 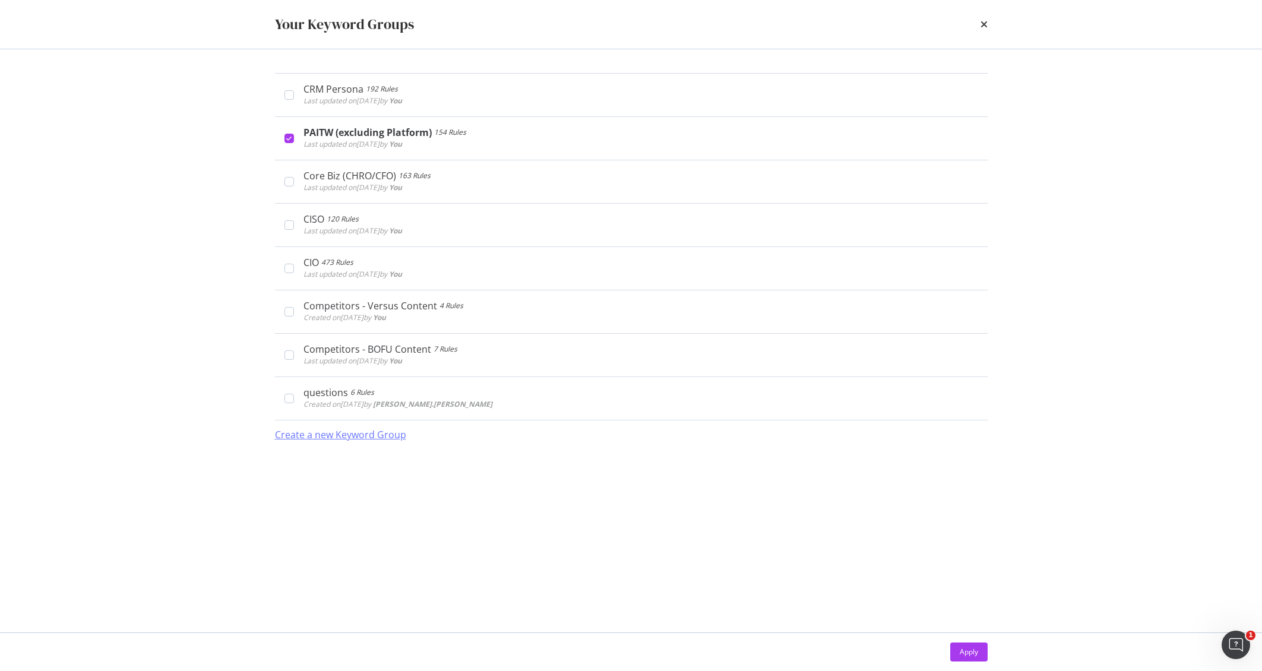 What do you see at coordinates (450, 132) in the screenshot?
I see `div: 154 Rules` at bounding box center [450, 132].